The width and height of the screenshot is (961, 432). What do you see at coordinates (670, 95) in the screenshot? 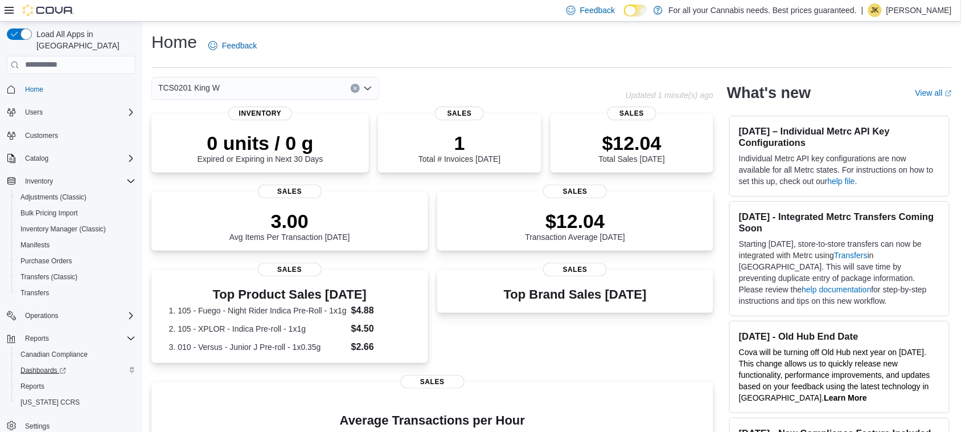
I see `p: Updated 1 minute(s) ago` at bounding box center [670, 95].